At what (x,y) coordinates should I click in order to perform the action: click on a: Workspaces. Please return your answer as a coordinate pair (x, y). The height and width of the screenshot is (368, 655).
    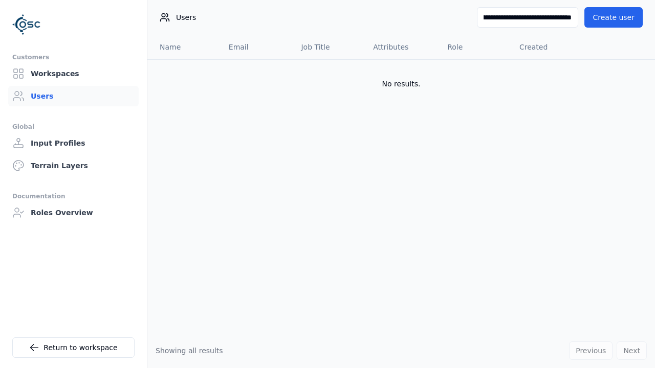
    Looking at the image, I should click on (73, 74).